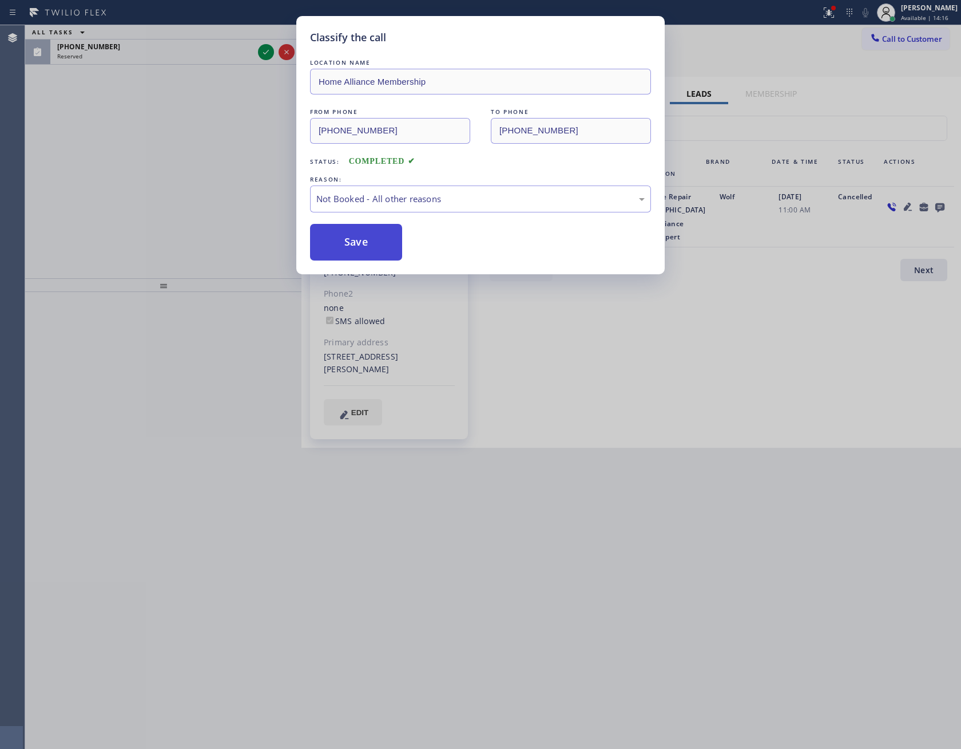 The image size is (961, 749). Describe the element at coordinates (325, 161) in the screenshot. I see `span: Status:` at that location.